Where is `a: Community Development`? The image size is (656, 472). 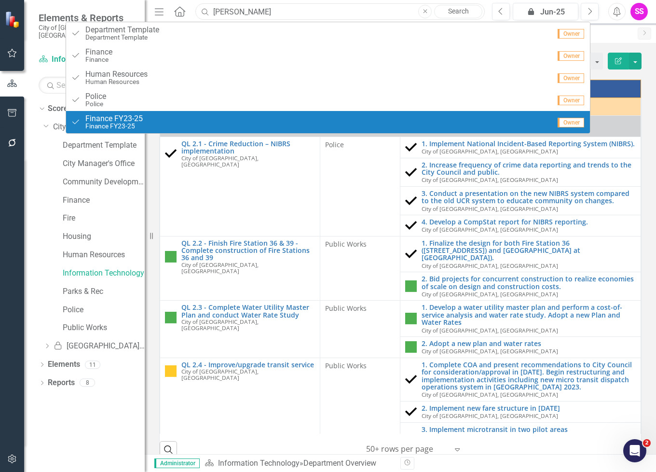
a: Community Development is located at coordinates (104, 182).